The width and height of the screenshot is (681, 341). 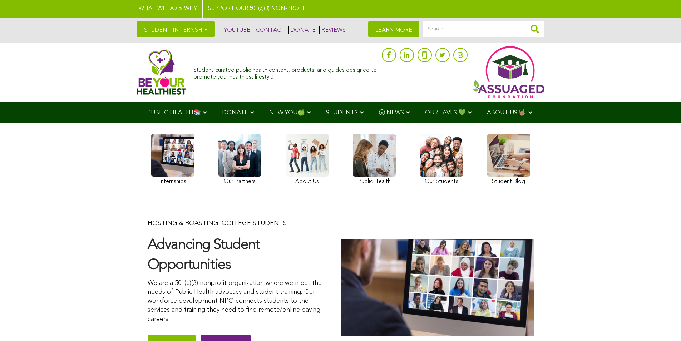 I want to click on div: Student-curated public health content, products, and guides designed to promote your healthiest l..., so click(x=286, y=72).